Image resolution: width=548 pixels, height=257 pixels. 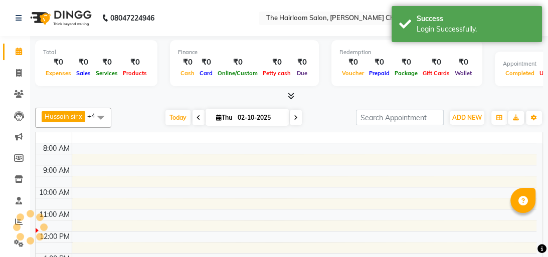 What do you see at coordinates (475, 19) in the screenshot?
I see `div: Success` at bounding box center [475, 19].